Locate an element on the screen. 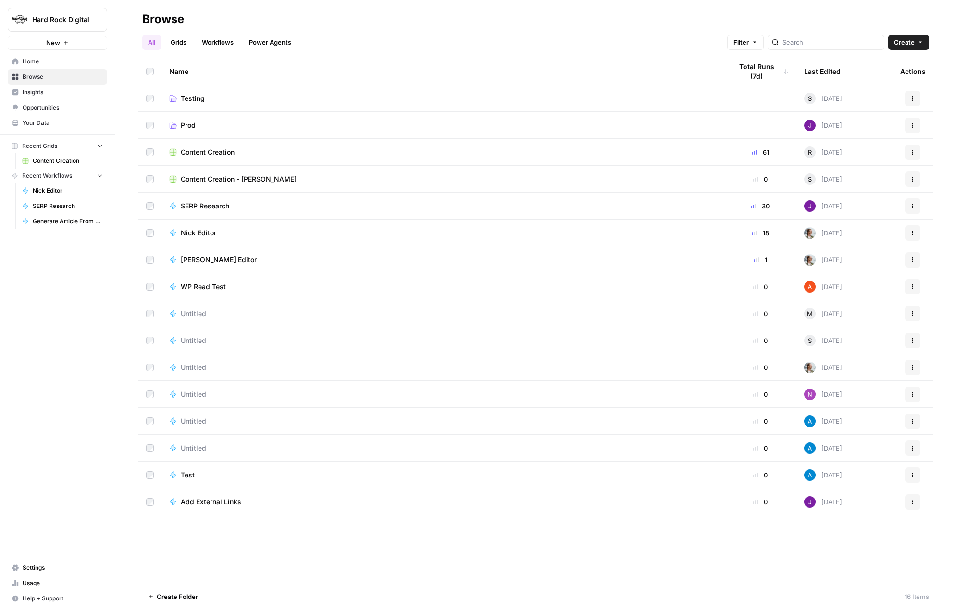  a: Prod is located at coordinates (442, 125).